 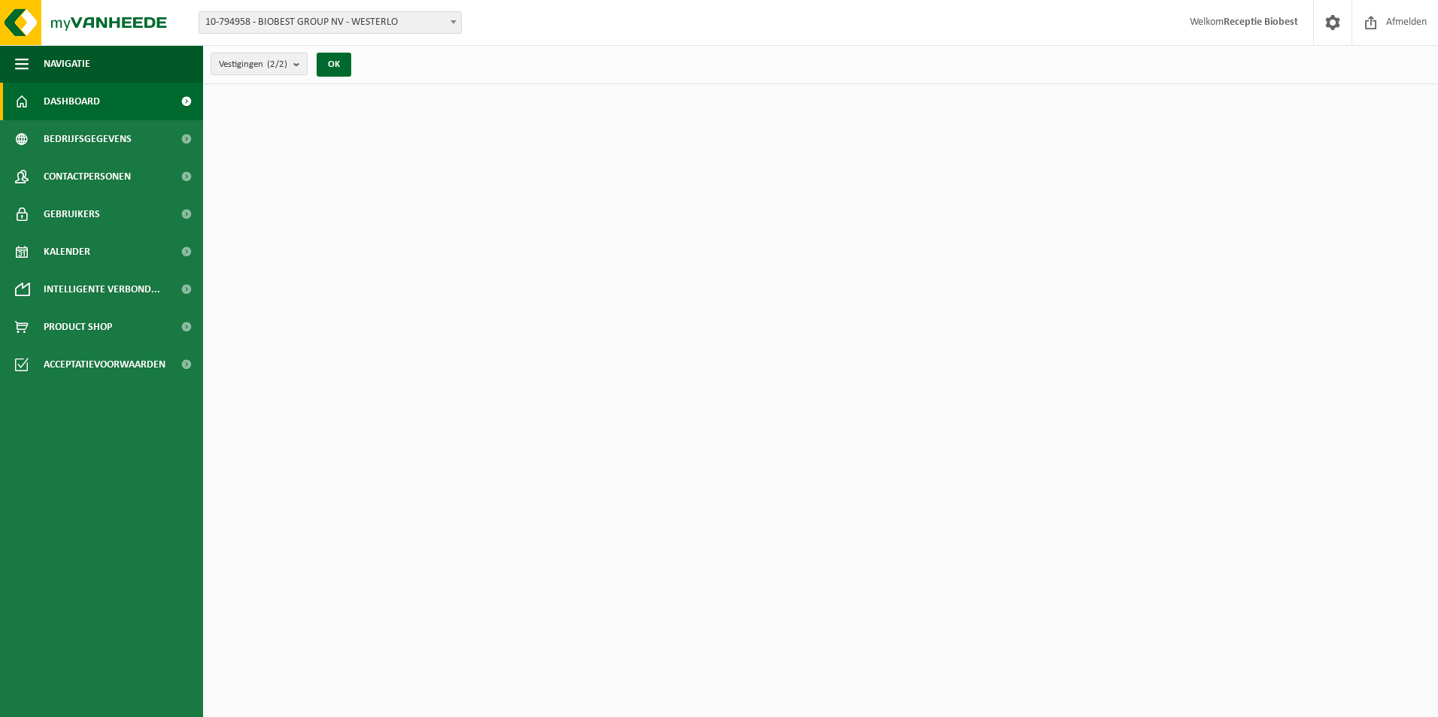 I want to click on span: Dashboard, so click(x=71, y=102).